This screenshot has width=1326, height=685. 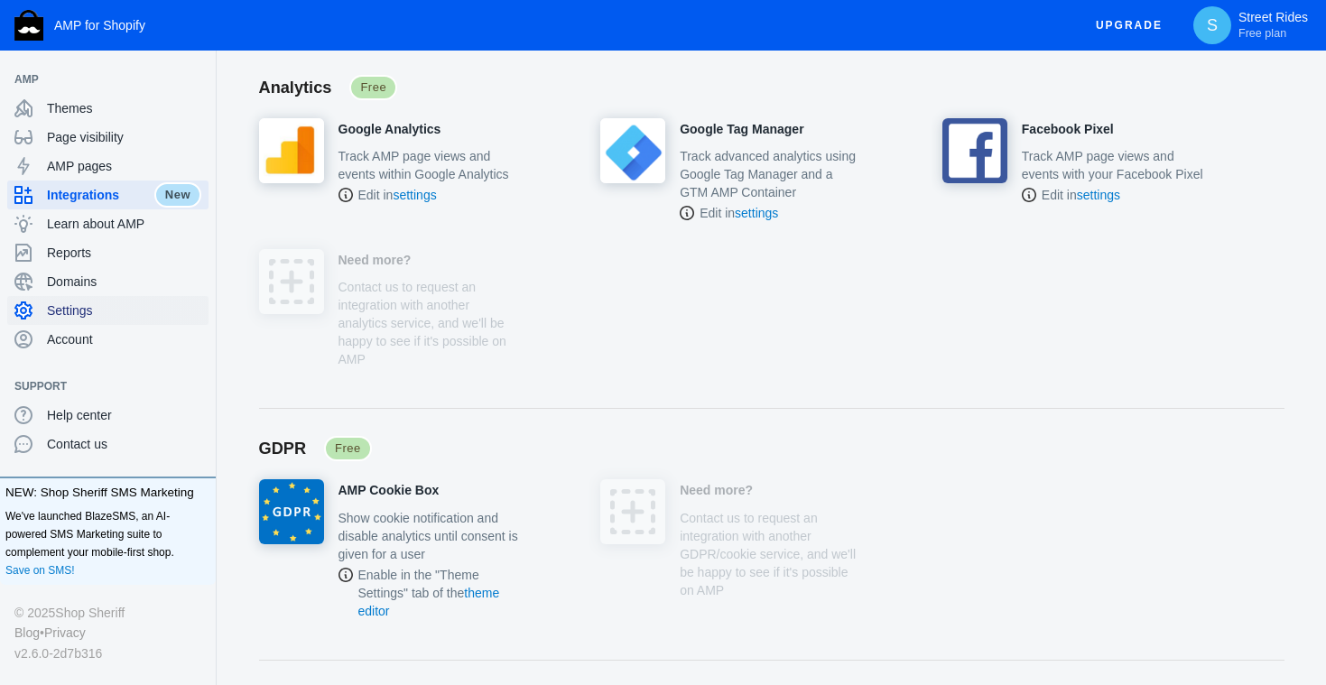 What do you see at coordinates (429, 602) in the screenshot?
I see `a: theme editor` at bounding box center [429, 602].